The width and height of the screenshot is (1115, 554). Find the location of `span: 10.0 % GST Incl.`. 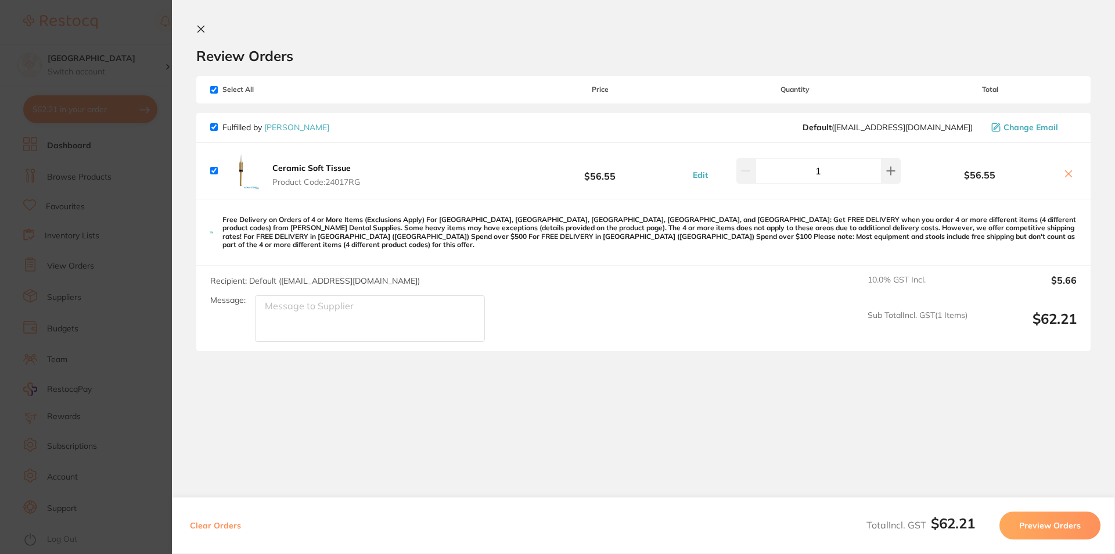

span: 10.0 % GST Incl. is located at coordinates (918, 288).